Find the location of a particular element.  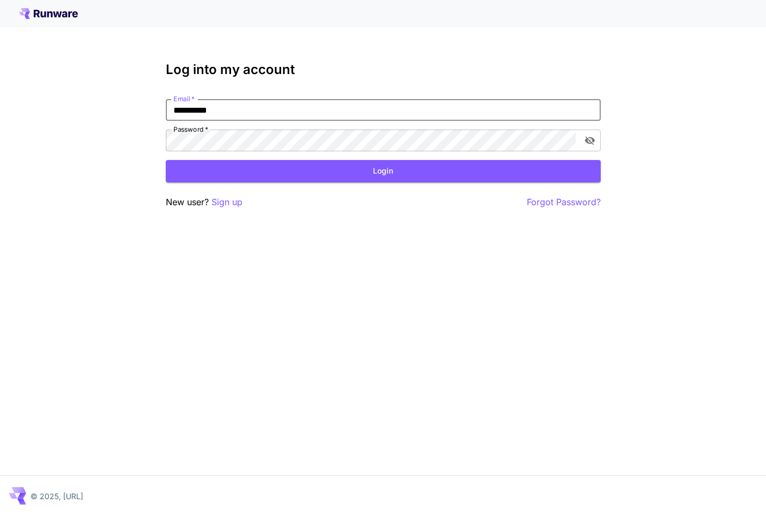

label: Email is located at coordinates (184, 98).